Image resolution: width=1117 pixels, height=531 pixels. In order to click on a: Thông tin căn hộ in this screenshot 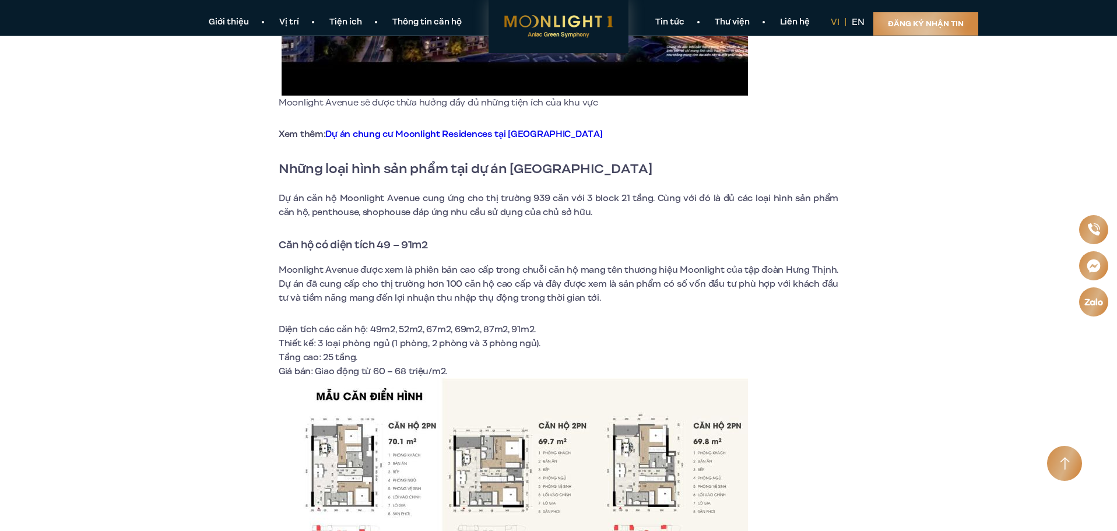, I will do `click(427, 22)`.